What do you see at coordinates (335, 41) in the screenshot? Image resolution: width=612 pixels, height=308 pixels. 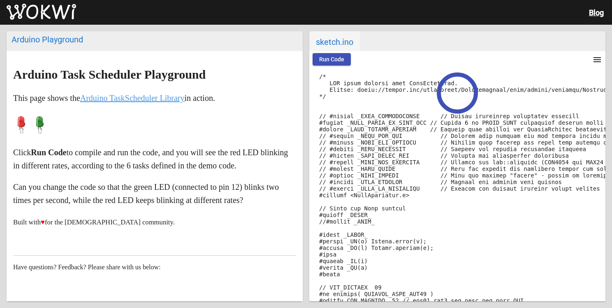 I see `span: sketch.ino` at bounding box center [335, 41].